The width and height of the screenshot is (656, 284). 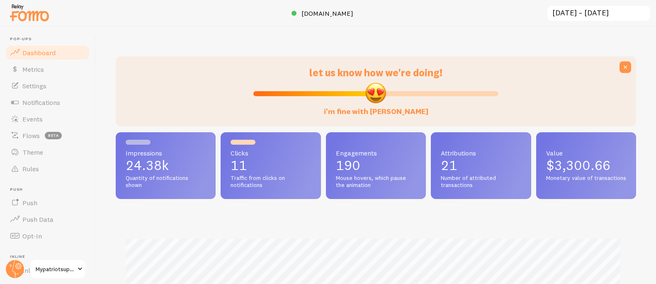 I want to click on a: Events, so click(x=48, y=119).